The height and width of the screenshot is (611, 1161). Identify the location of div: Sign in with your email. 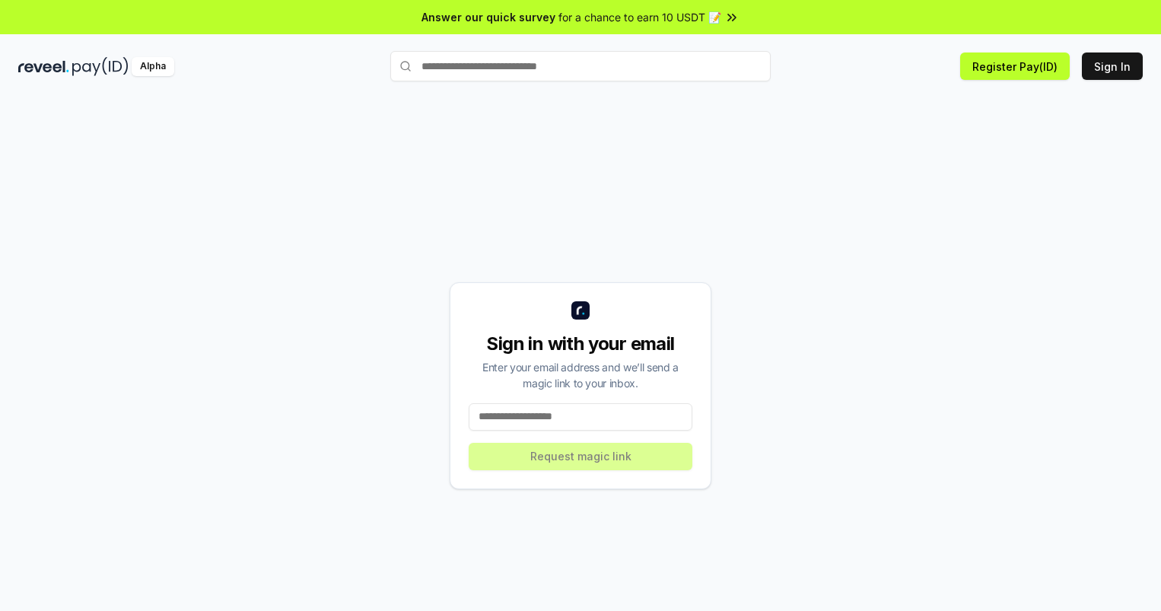
(581, 344).